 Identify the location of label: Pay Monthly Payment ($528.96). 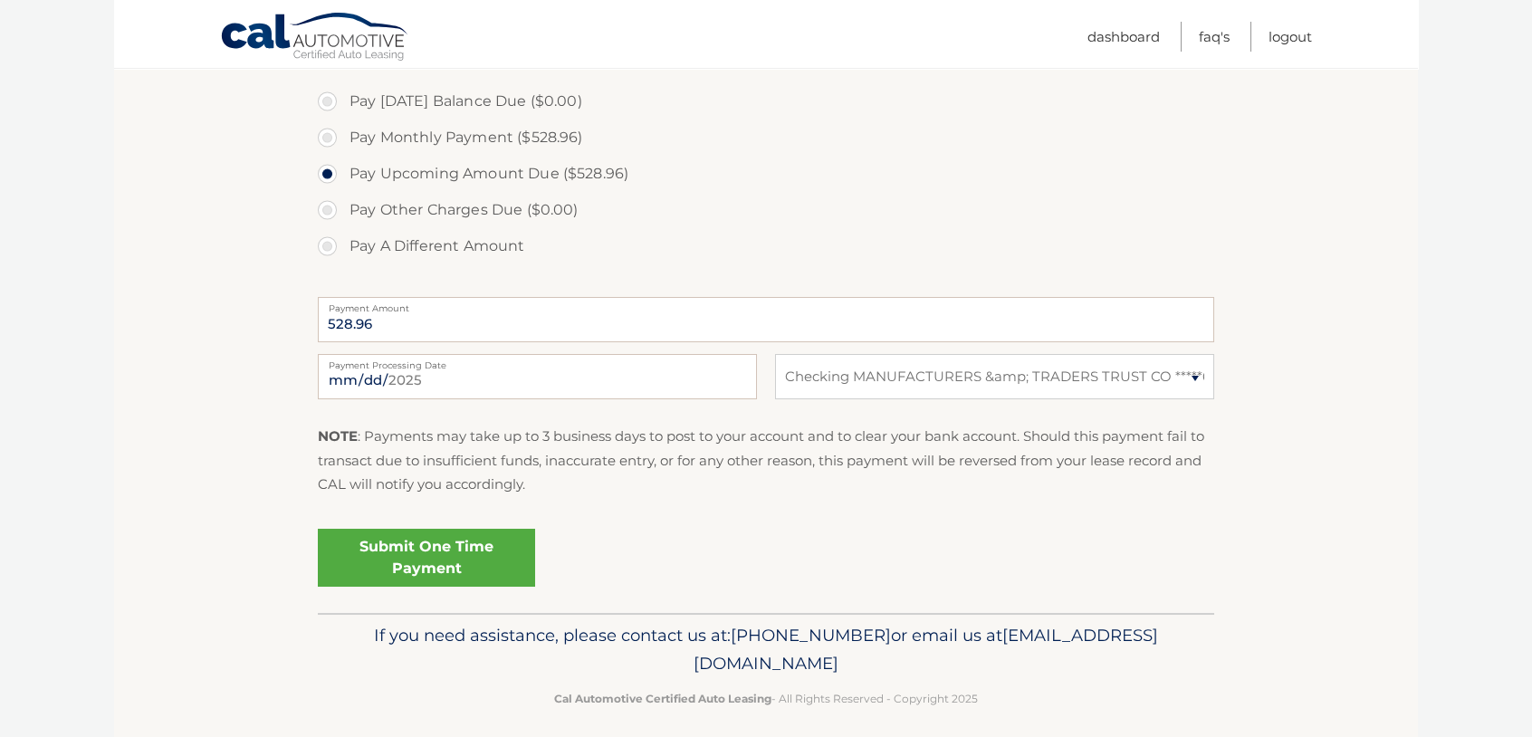
(766, 138).